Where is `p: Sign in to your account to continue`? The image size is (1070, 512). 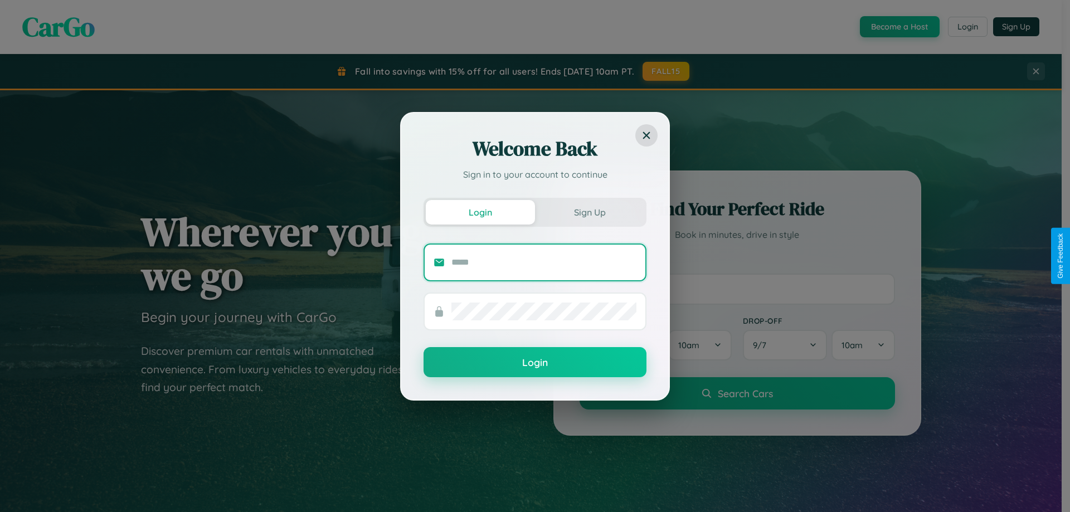 p: Sign in to your account to continue is located at coordinates (535, 174).